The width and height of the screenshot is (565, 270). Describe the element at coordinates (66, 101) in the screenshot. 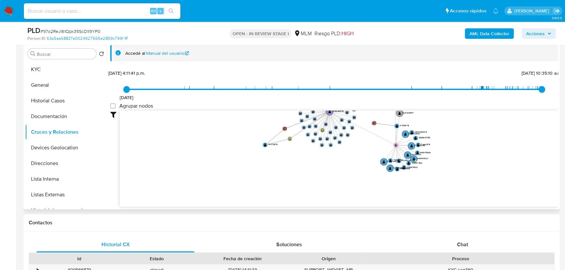

I see `button: Historial Casos` at that location.